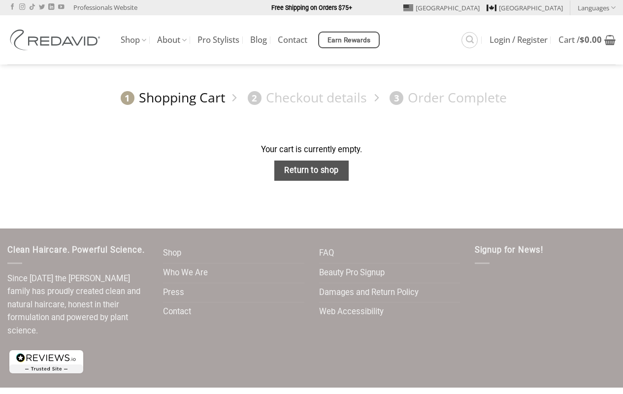 The height and width of the screenshot is (394, 623). Describe the element at coordinates (172, 40) in the screenshot. I see `a: About` at that location.